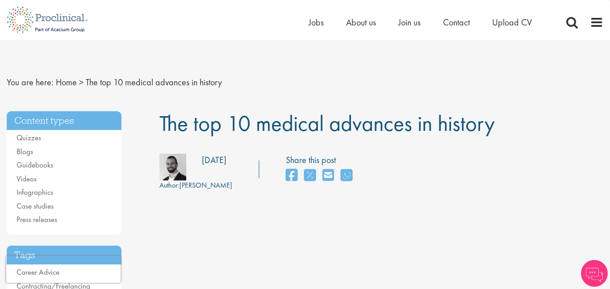 The width and height of the screenshot is (610, 289). What do you see at coordinates (64, 120) in the screenshot?
I see `h3: Content types` at bounding box center [64, 120].